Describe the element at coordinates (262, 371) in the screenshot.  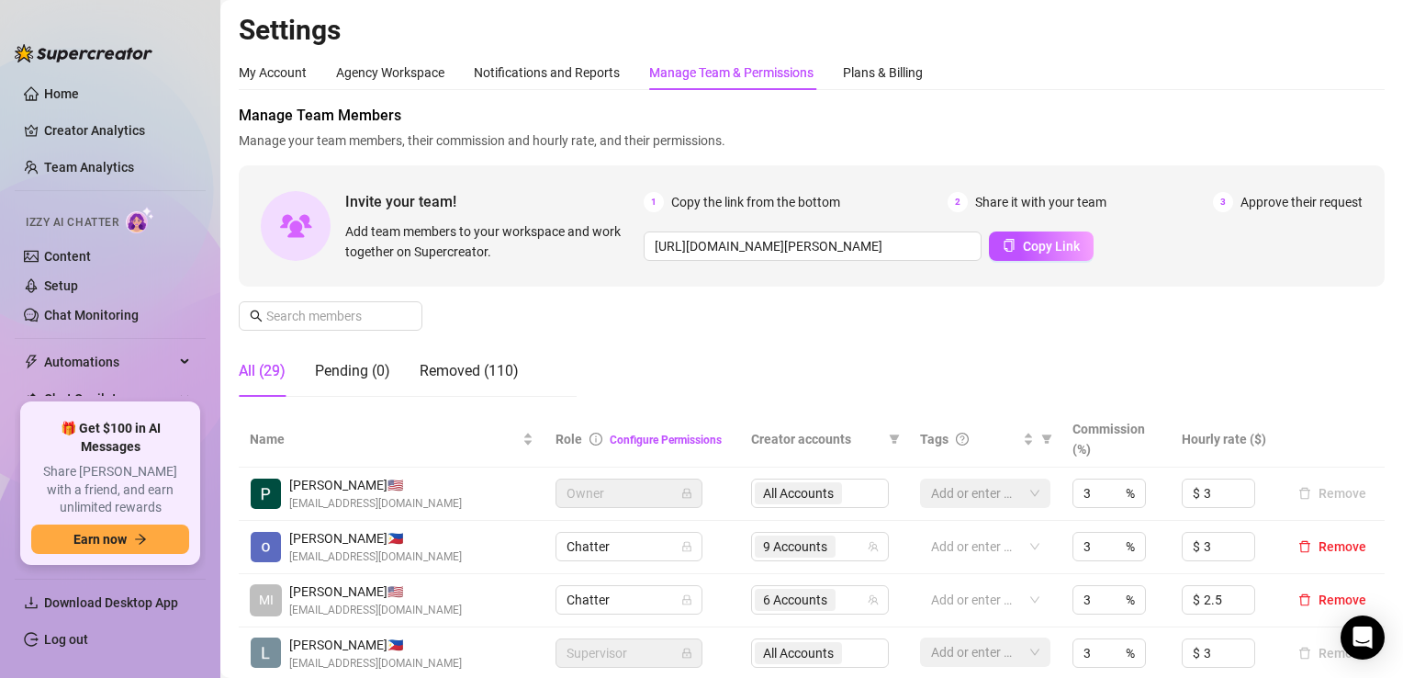
I see `div: All (29)` at that location.